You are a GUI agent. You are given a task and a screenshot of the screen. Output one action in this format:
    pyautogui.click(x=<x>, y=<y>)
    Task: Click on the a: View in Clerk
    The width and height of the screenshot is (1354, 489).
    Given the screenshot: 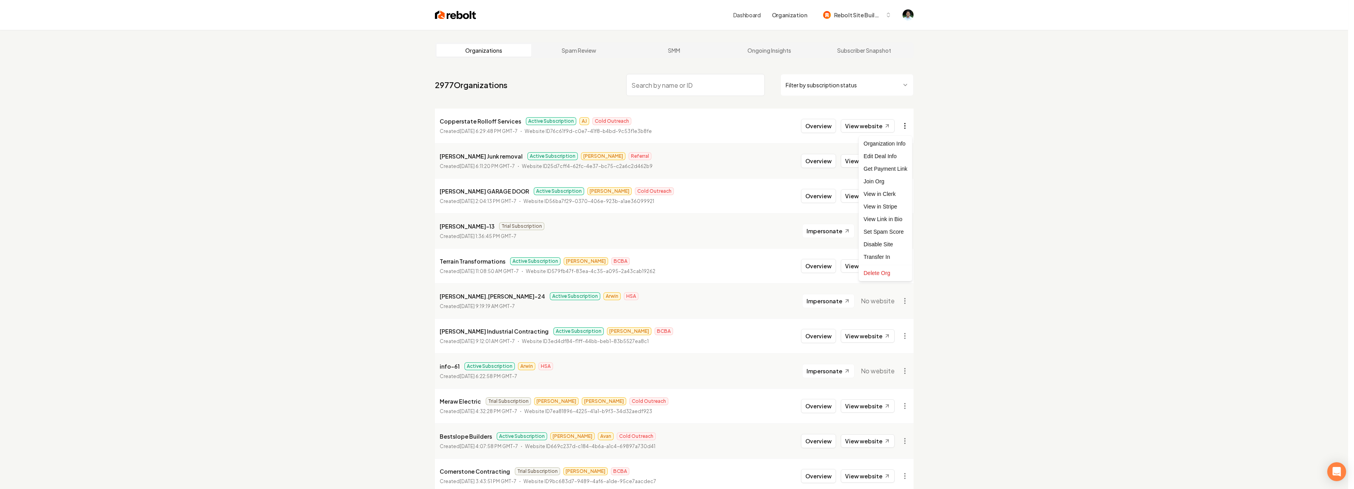 What is the action you would take?
    pyautogui.click(x=885, y=194)
    